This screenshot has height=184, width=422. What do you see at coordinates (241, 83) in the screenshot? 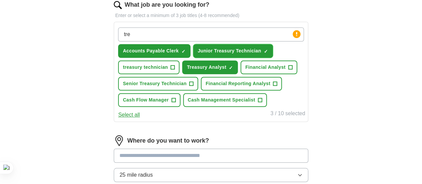
I see `button: Financial Reporting Analyst` at bounding box center [241, 83].